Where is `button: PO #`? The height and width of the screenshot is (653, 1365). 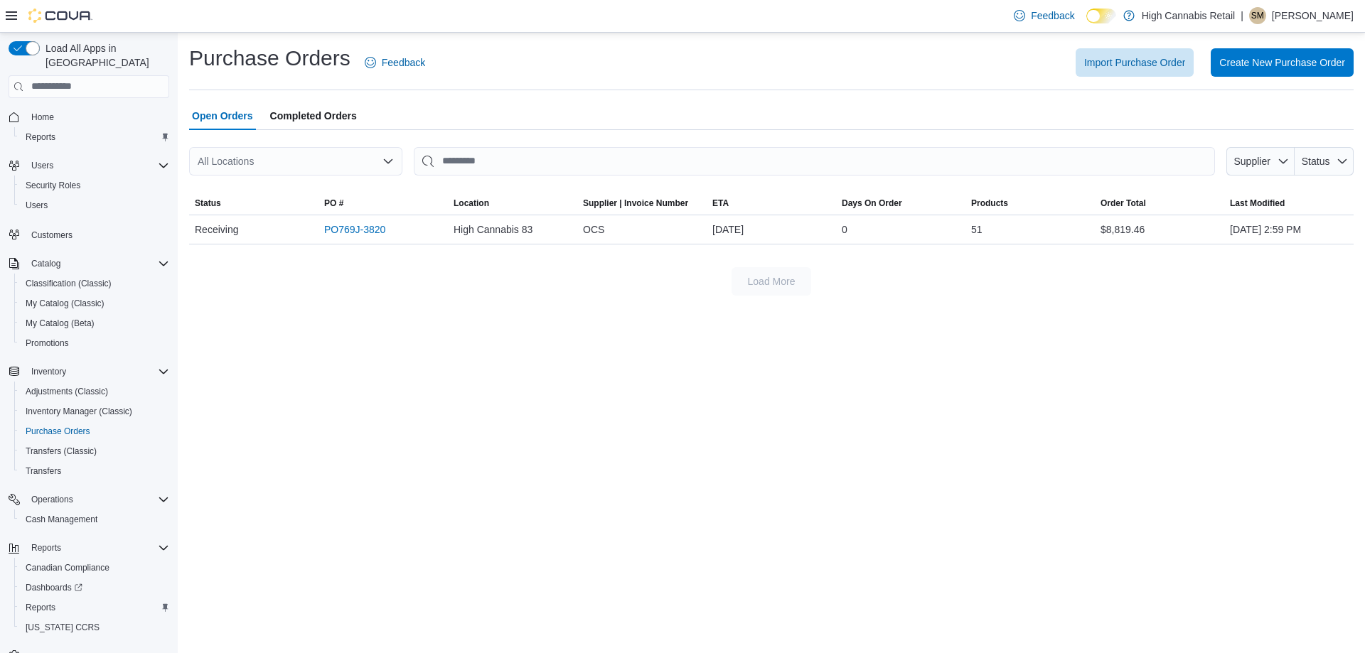 button: PO # is located at coordinates (383, 203).